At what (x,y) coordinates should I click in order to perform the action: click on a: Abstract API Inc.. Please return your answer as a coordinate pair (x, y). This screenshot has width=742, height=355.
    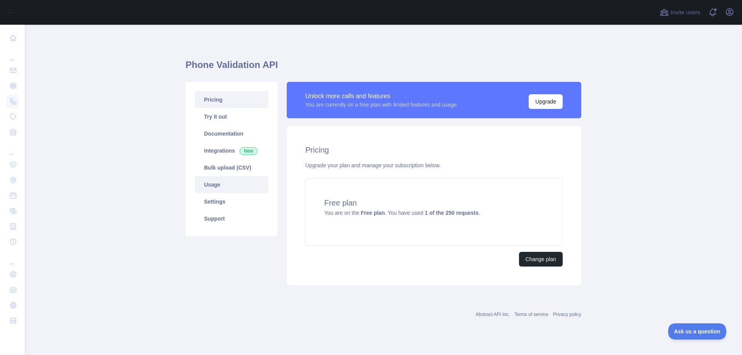
    Looking at the image, I should click on (493, 315).